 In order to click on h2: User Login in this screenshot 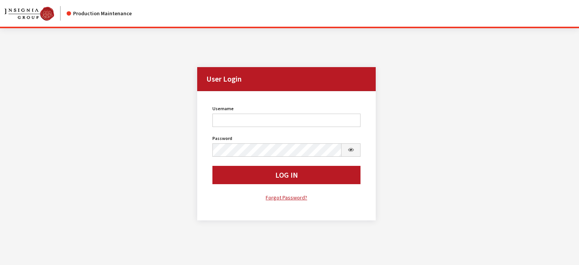, I will do `click(287, 79)`.